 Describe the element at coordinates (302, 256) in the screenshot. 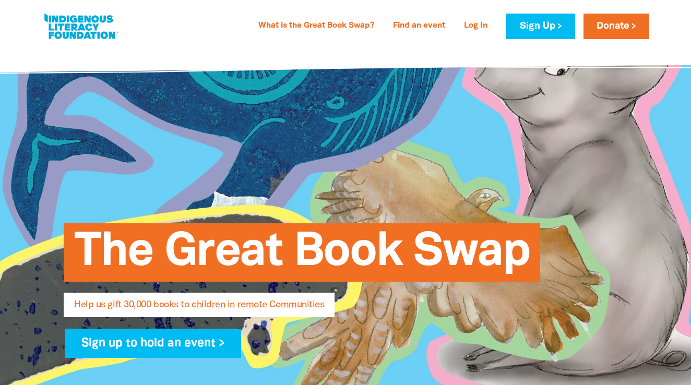

I see `span: The Great Book Swap` at that location.